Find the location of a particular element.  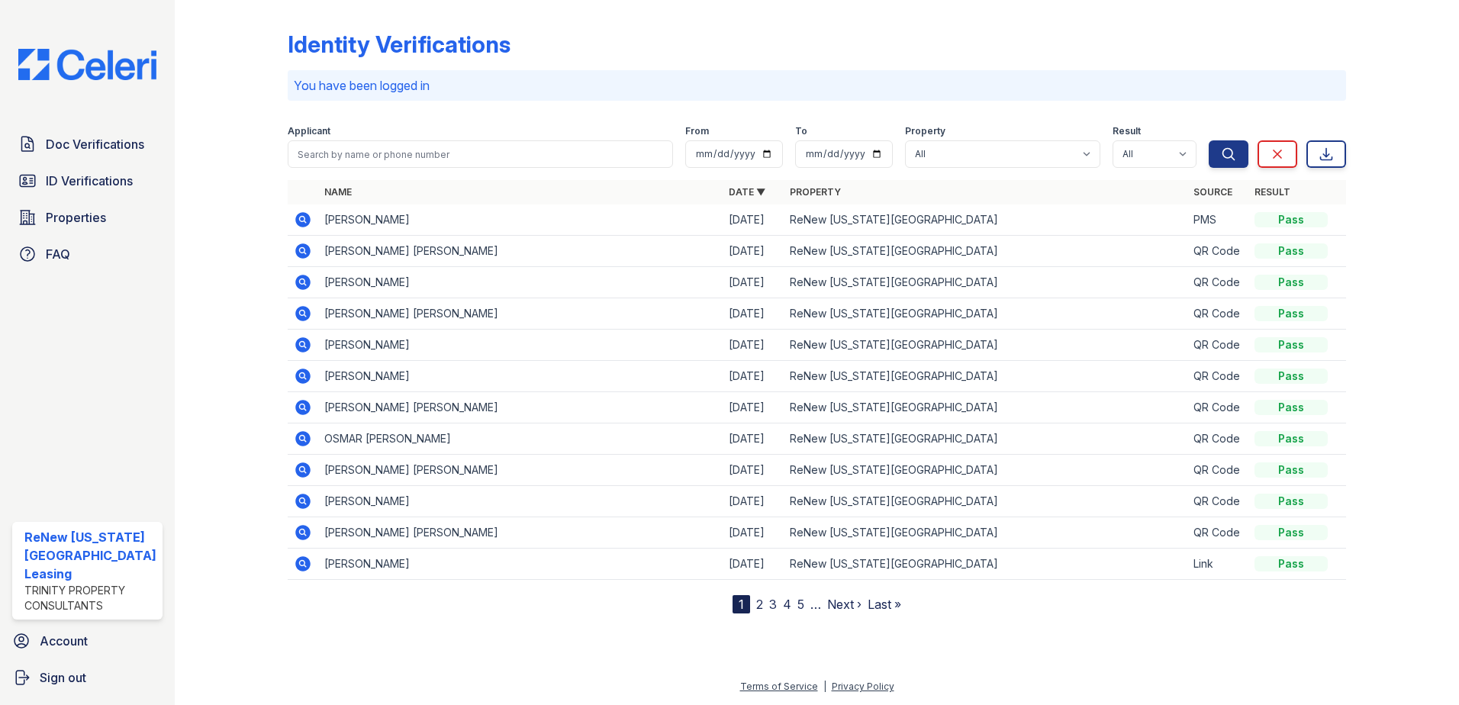

a: ID Verifications is located at coordinates (87, 181).